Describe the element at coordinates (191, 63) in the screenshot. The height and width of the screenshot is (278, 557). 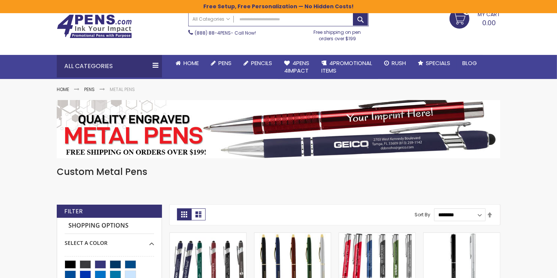
I see `span: Home` at that location.